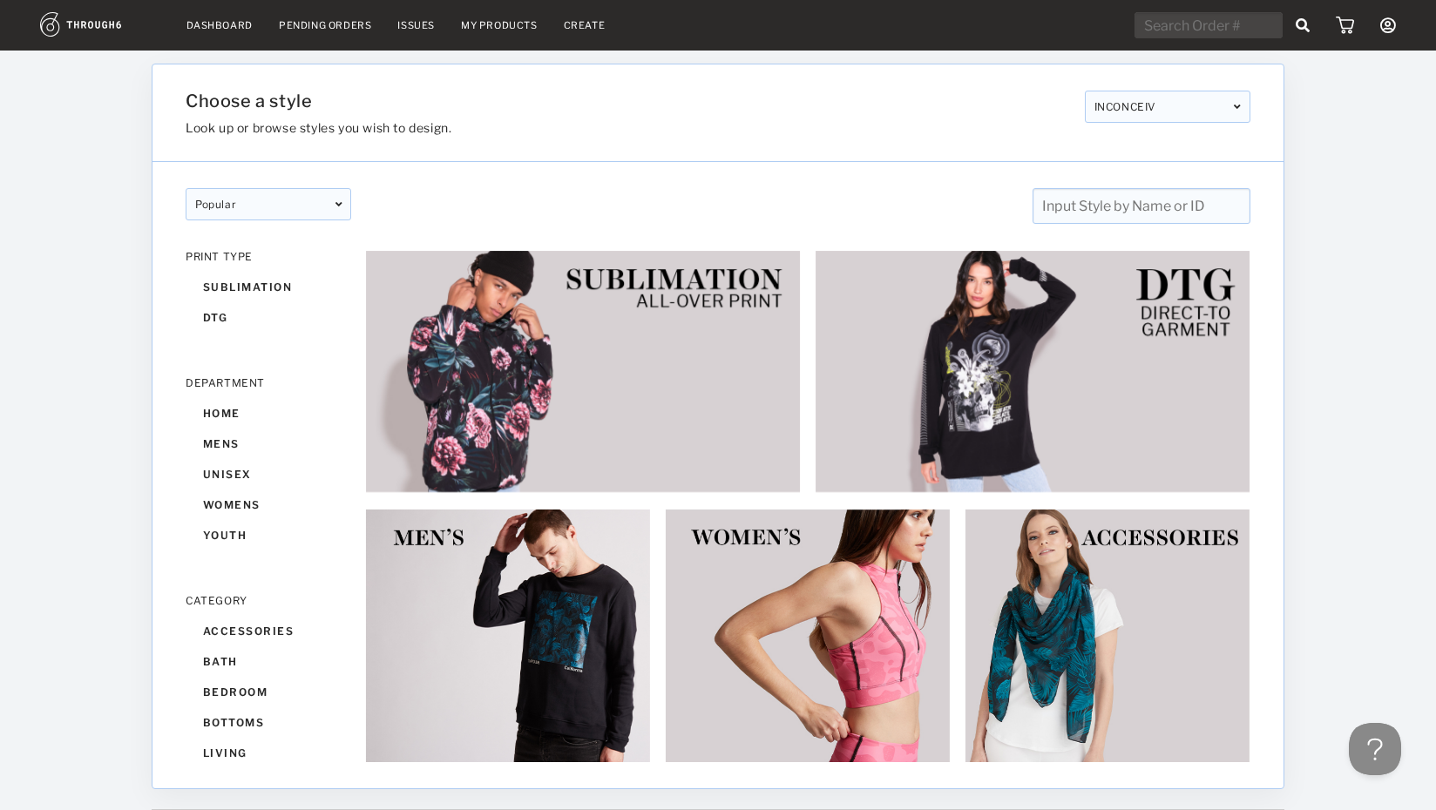  Describe the element at coordinates (628, 101) in the screenshot. I see `h1: Choose a style` at that location.